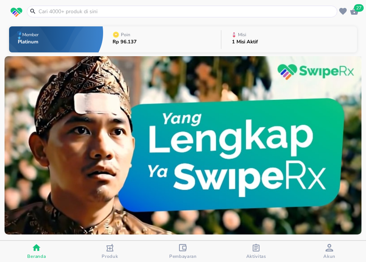 This screenshot has height=262, width=366. I want to click on button: 7, so click(35, 244).